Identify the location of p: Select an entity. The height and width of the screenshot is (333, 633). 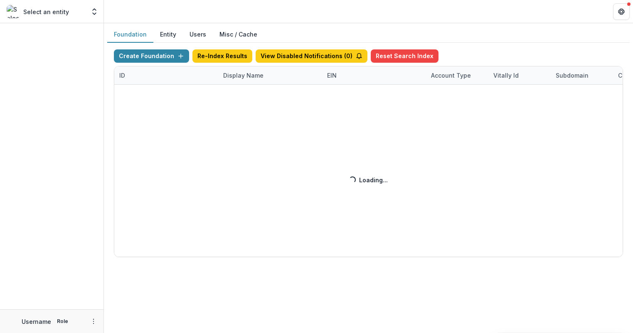
(46, 12).